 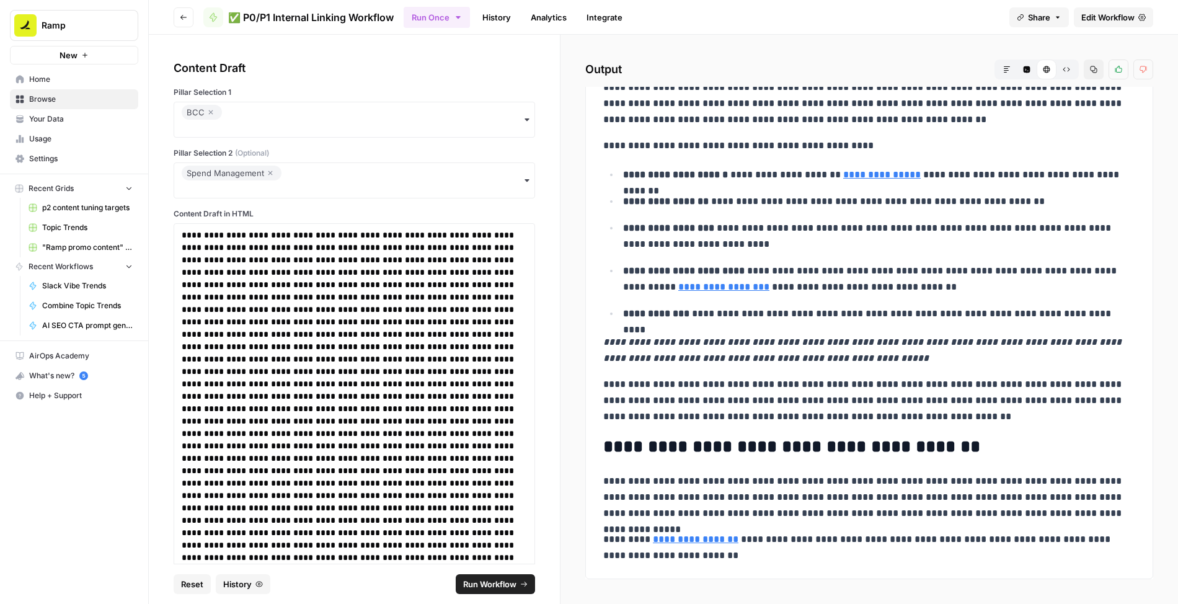 What do you see at coordinates (74, 159) in the screenshot?
I see `a: Settings` at bounding box center [74, 159].